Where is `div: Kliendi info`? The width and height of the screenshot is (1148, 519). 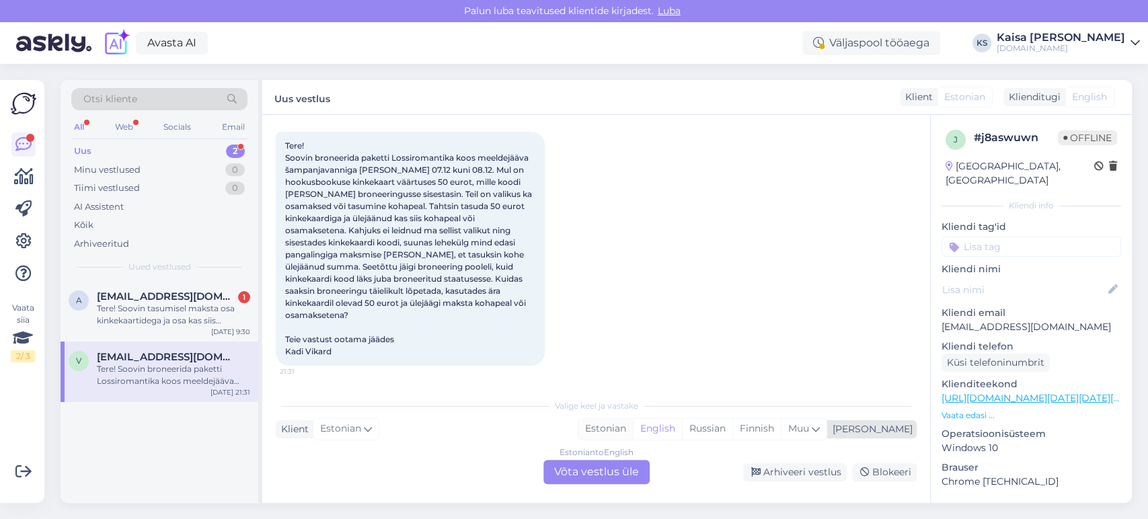
div: Kliendi info is located at coordinates (1031, 206).